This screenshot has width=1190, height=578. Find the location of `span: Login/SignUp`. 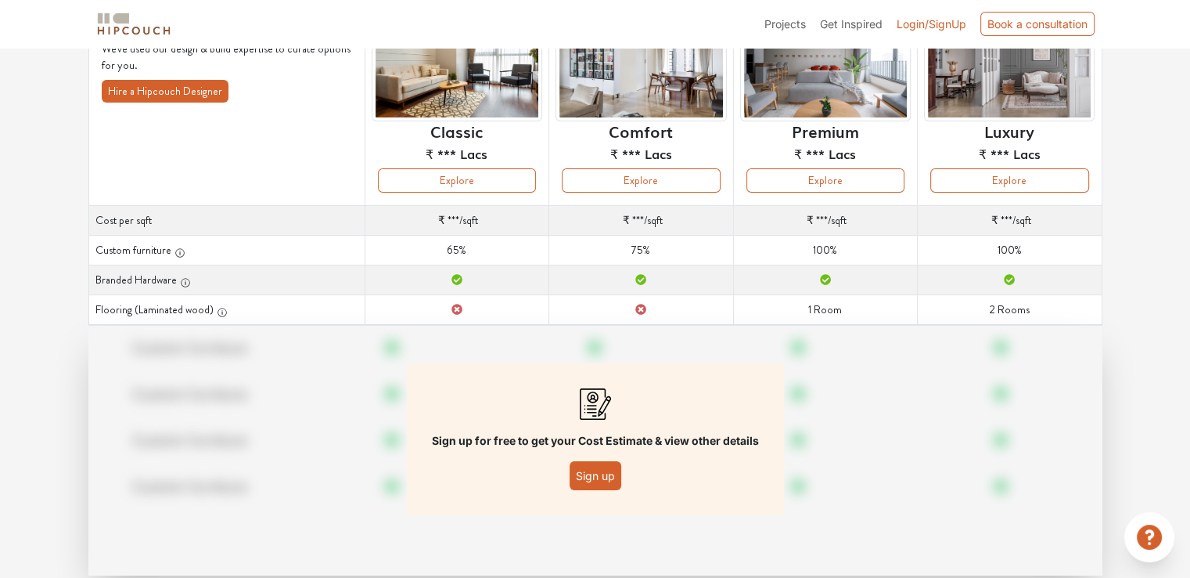

span: Login/SignUp is located at coordinates (931, 23).